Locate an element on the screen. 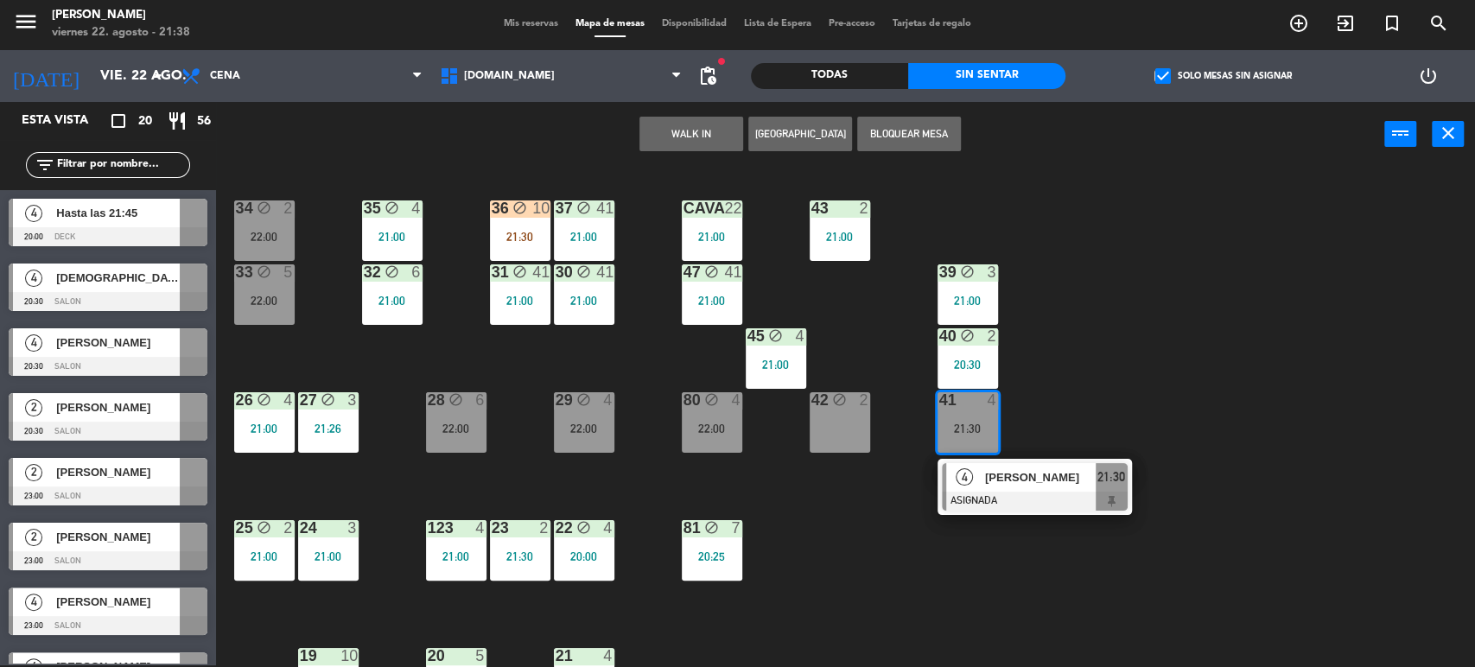 This screenshot has height=667, width=1475. label: Solo mesas sin asignar is located at coordinates (1222, 76).